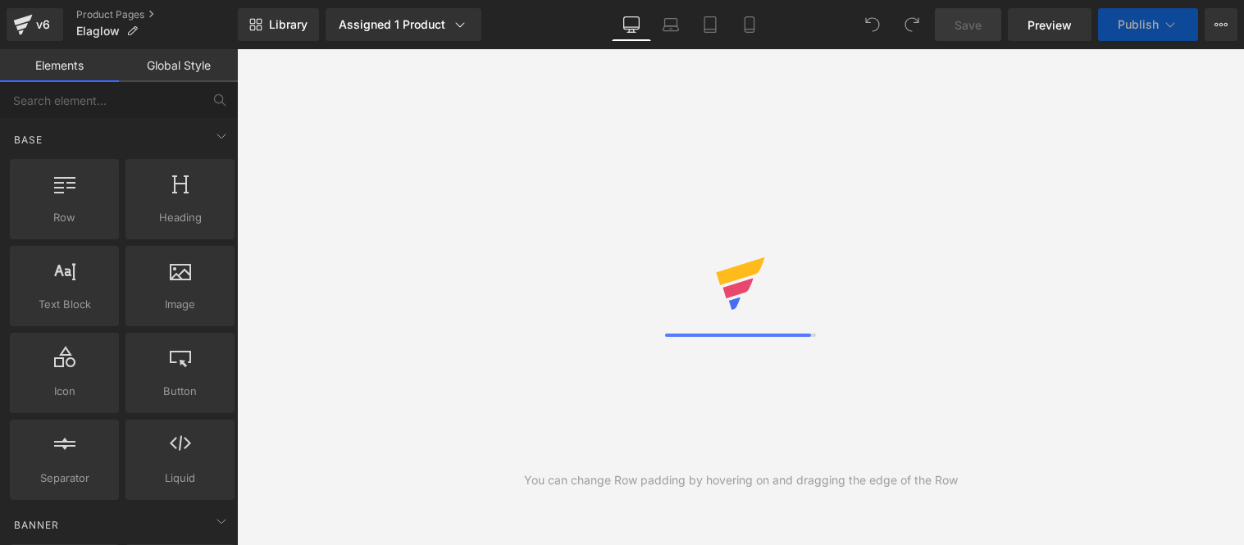 The width and height of the screenshot is (1244, 545). What do you see at coordinates (1049, 25) in the screenshot?
I see `span: Preview` at bounding box center [1049, 25].